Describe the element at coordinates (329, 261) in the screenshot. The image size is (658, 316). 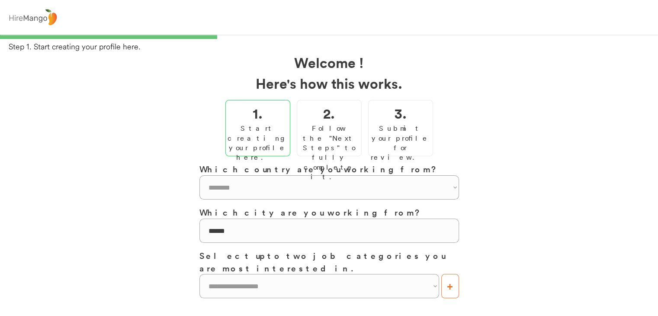
I see `h3: Select up to two job categories you are most interested in.` at that location.